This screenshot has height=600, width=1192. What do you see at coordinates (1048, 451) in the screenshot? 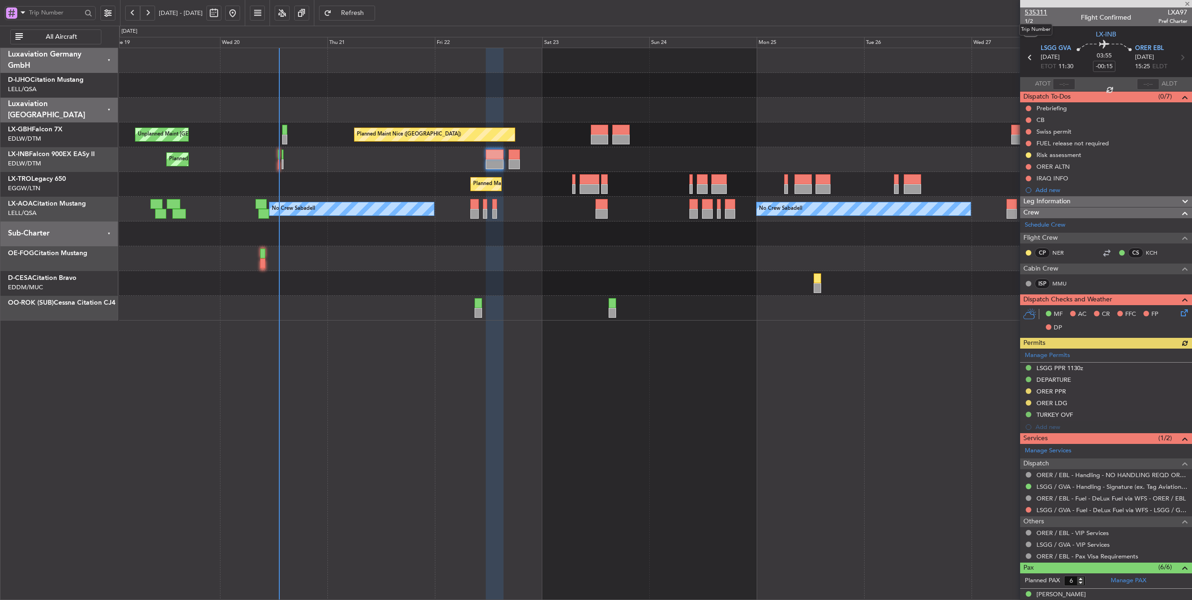
I see `a: Manage Services` at bounding box center [1048, 451].